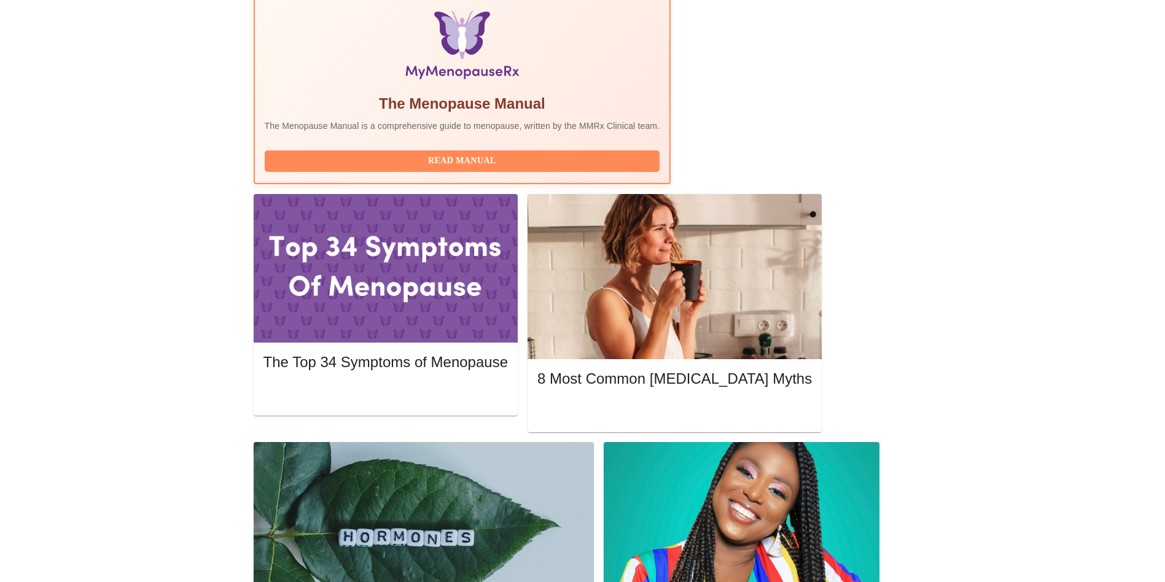  What do you see at coordinates (462, 161) in the screenshot?
I see `span: Read Manual` at bounding box center [462, 161].